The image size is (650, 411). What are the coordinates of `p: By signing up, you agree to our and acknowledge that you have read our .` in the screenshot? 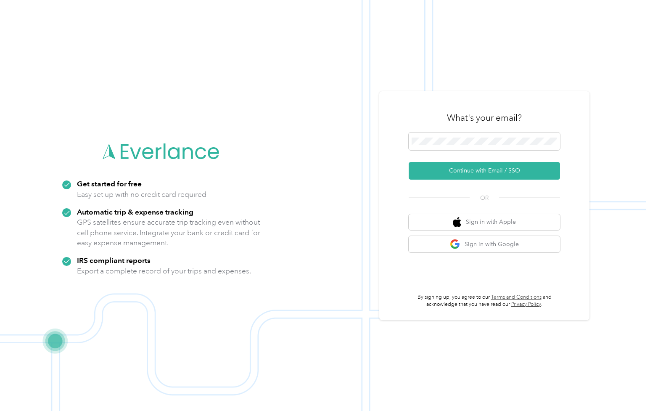 It's located at (484, 300).